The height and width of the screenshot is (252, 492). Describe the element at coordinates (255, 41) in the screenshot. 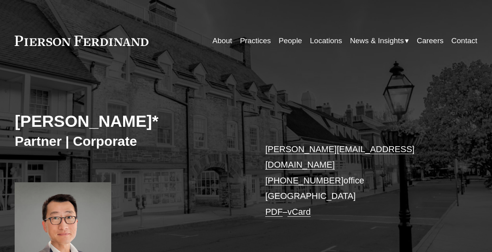

I see `a: Practices` at that location.